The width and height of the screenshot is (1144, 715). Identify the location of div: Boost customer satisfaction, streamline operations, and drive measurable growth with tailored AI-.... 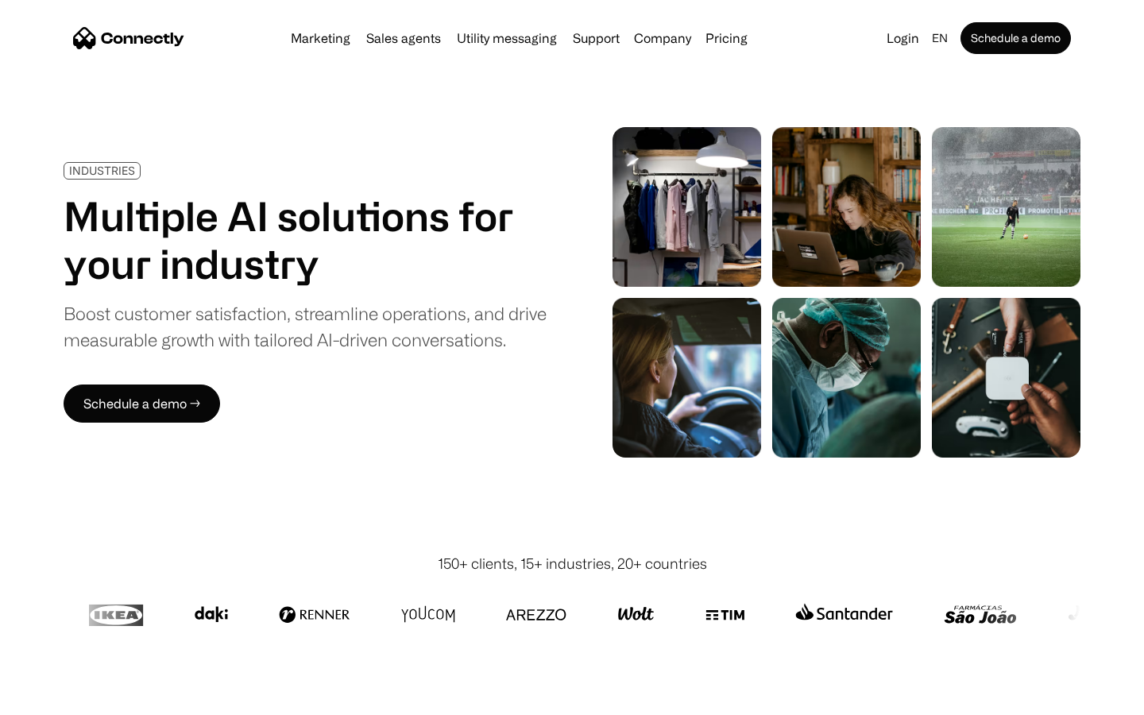
(305, 327).